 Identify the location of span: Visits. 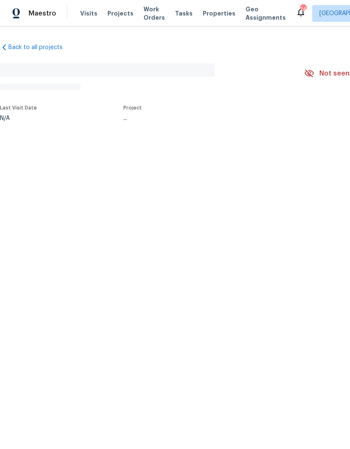
(89, 13).